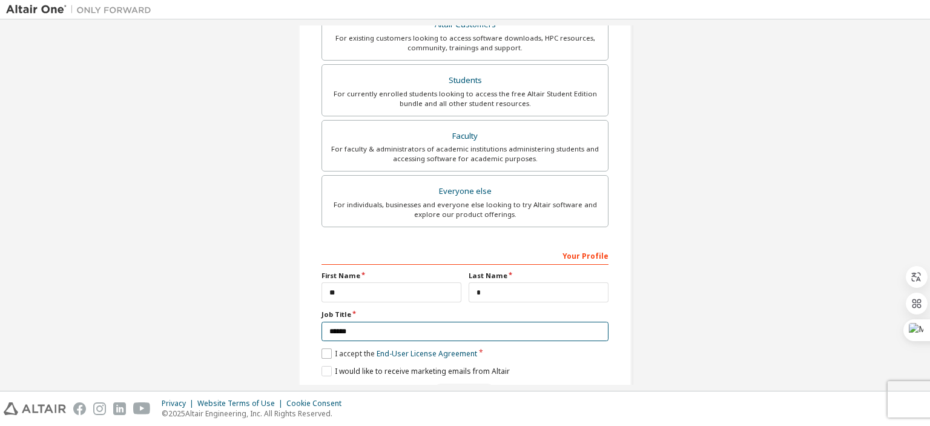  I want to click on div: For currently enrolled students looking to access the free Altair Student Edition bundle and all ..., so click(465, 99).